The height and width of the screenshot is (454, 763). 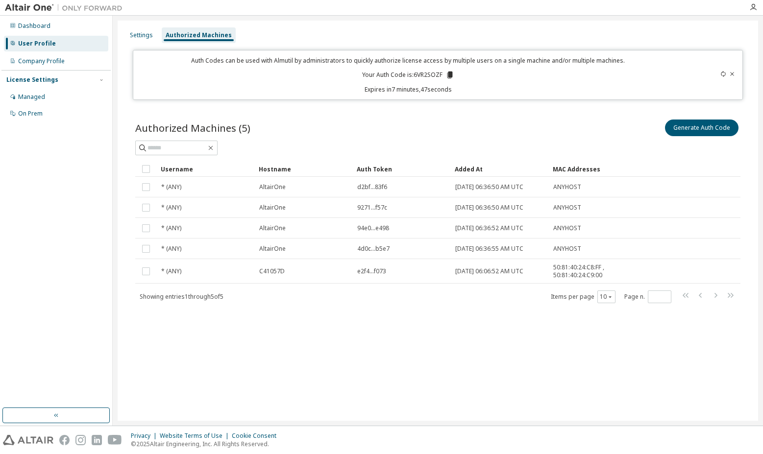 I want to click on div: Added At, so click(x=500, y=169).